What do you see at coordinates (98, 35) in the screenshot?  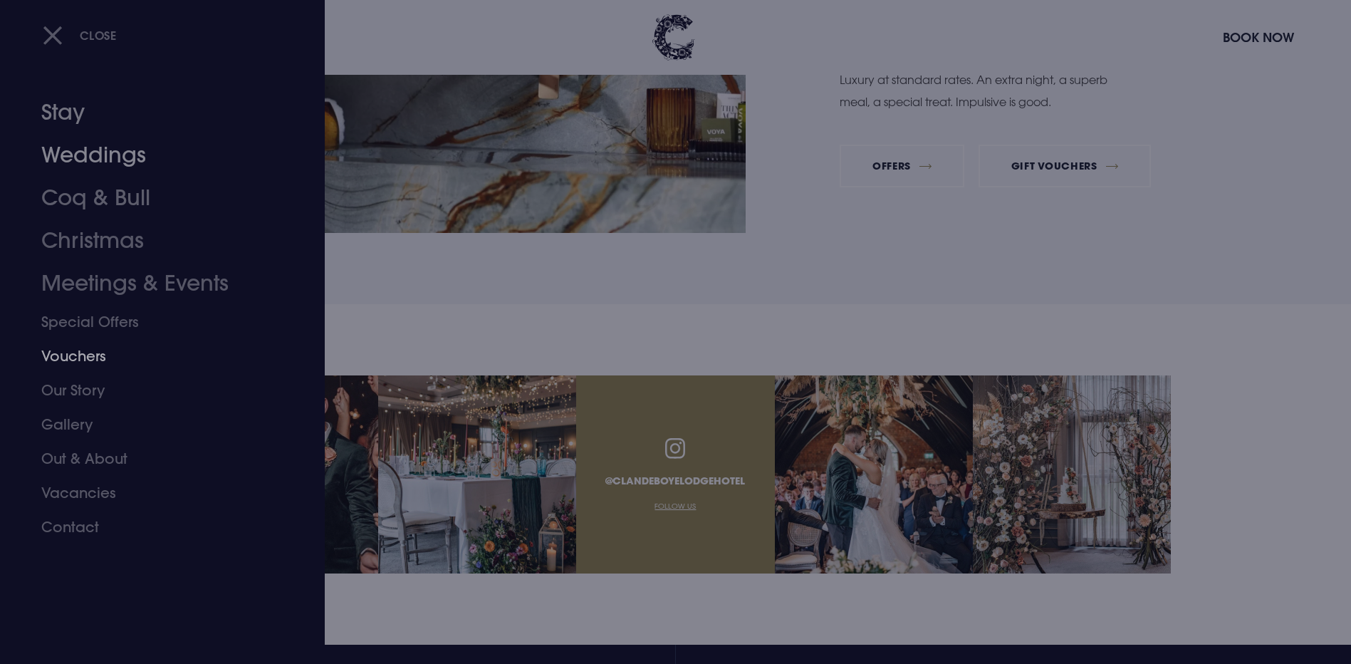 I see `span: Close` at bounding box center [98, 35].